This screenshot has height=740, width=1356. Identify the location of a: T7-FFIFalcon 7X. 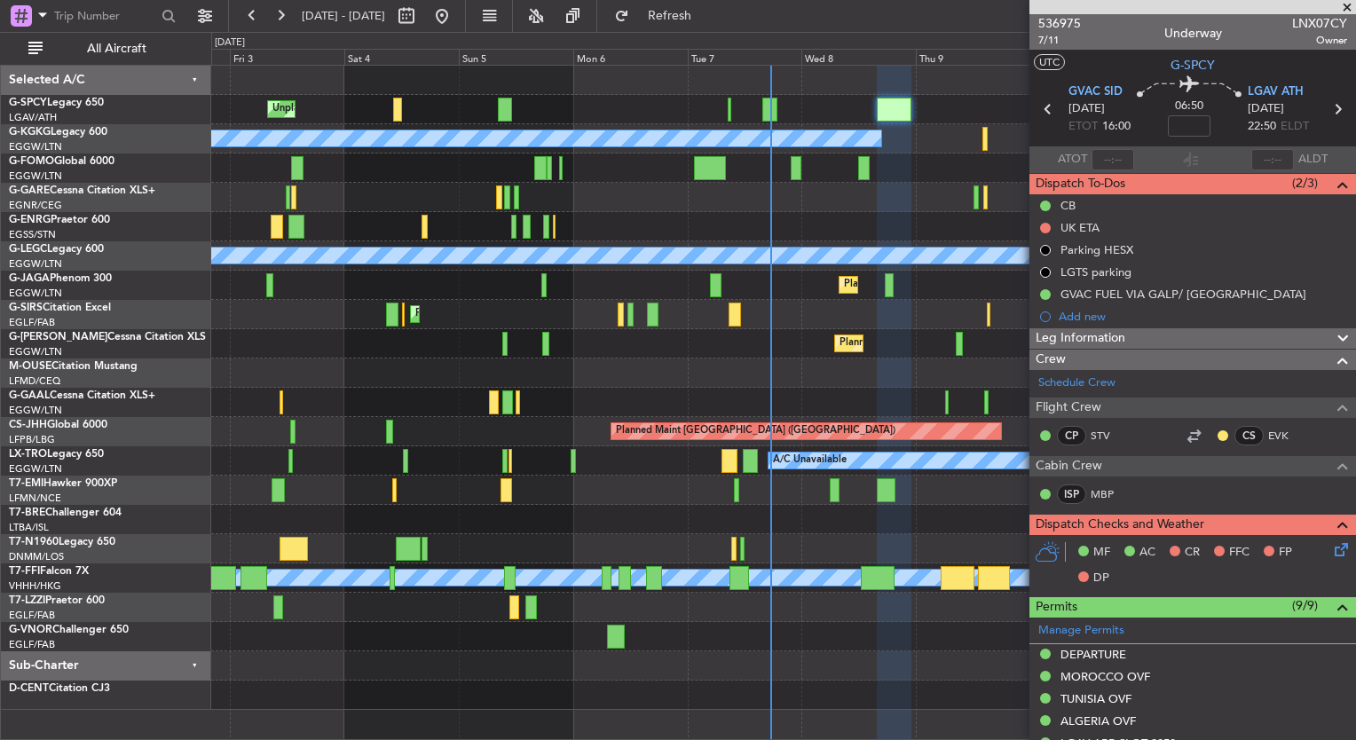
(49, 571).